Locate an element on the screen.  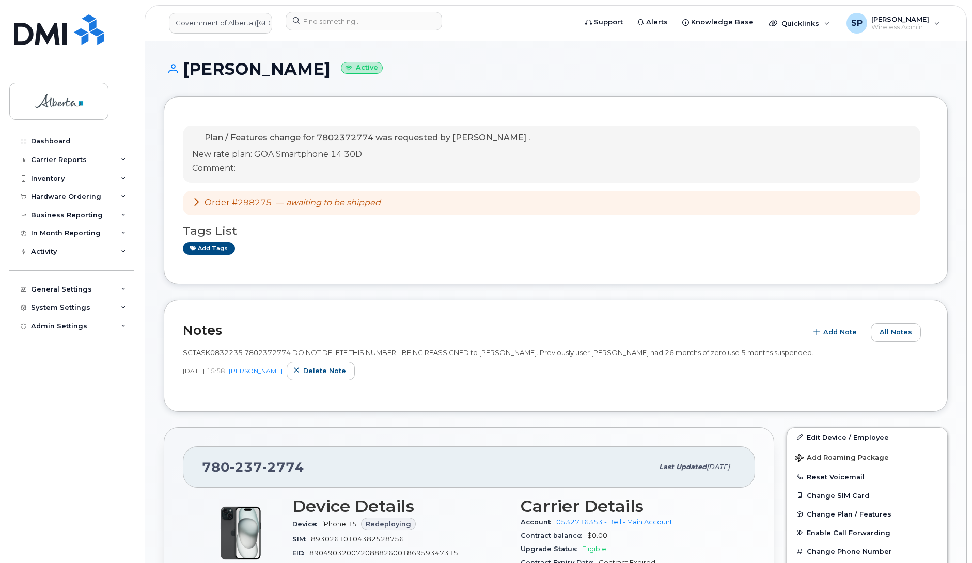
span: SIM is located at coordinates (302, 539).